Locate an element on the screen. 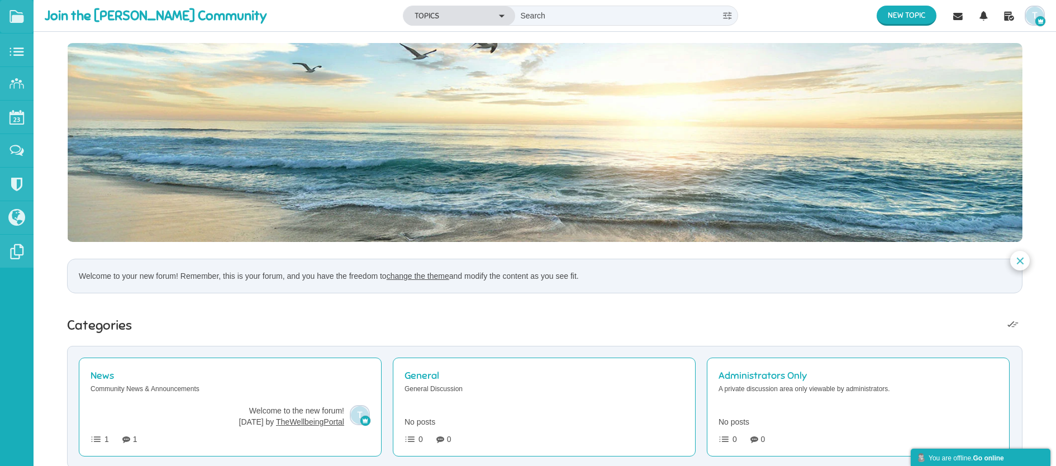 Image resolution: width=1056 pixels, height=466 pixels. span: General is located at coordinates (422, 375).